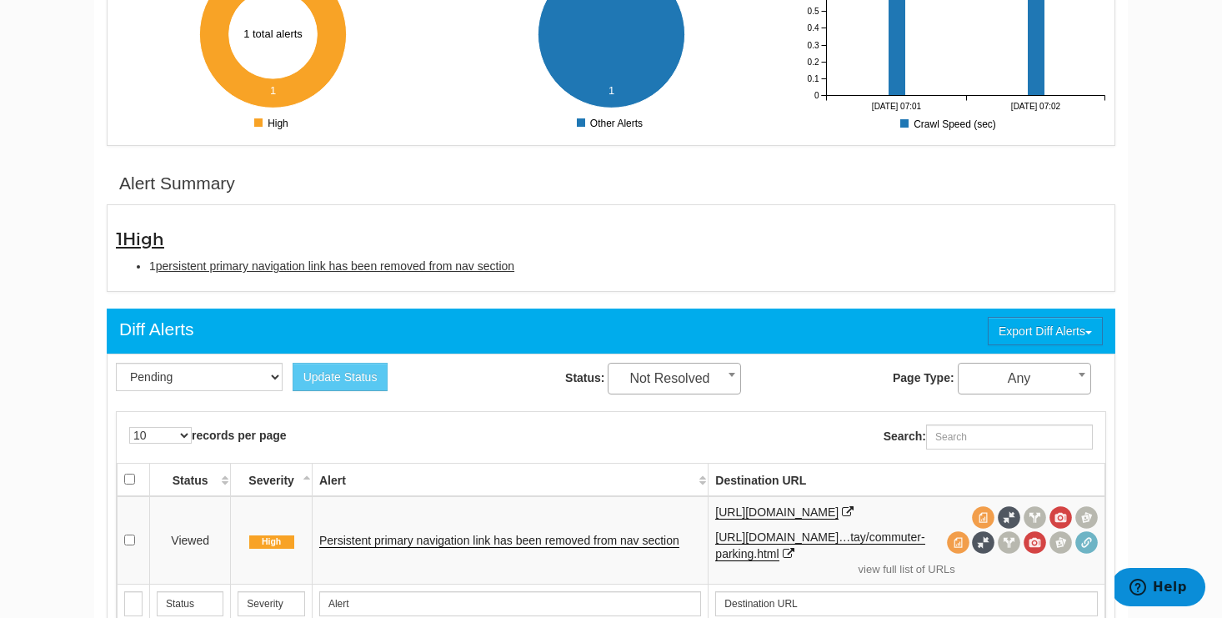 This screenshot has width=1222, height=618. I want to click on strong: Page Type:, so click(924, 378).